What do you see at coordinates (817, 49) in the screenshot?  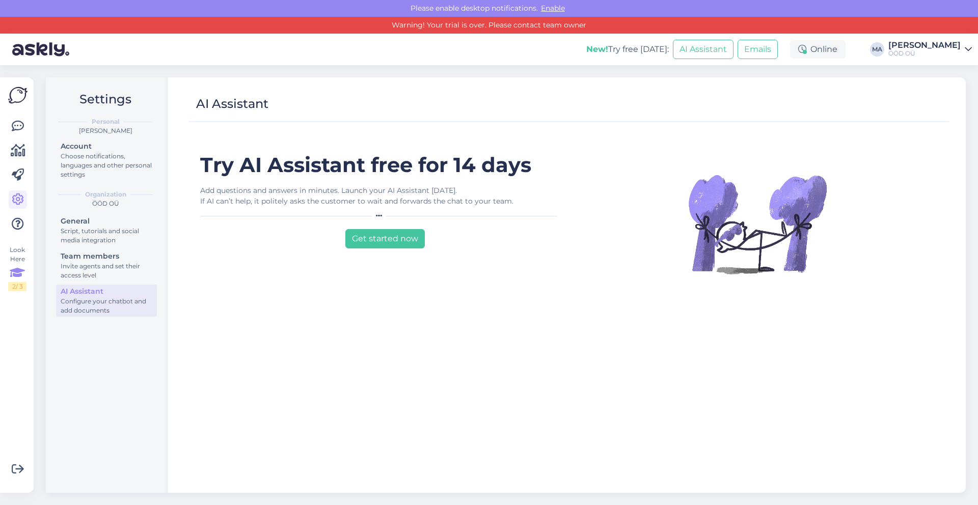 I see `div: Online` at bounding box center [817, 49].